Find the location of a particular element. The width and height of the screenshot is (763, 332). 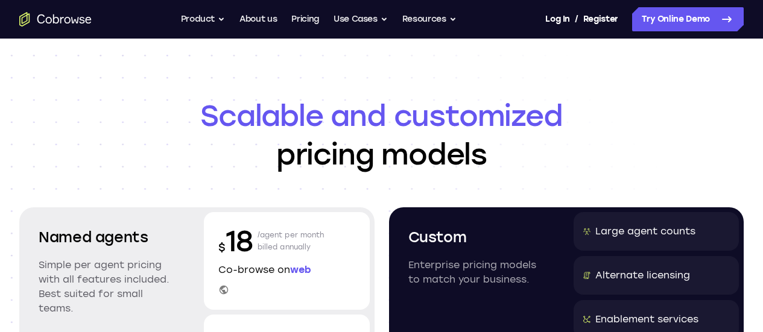

h2: Custom is located at coordinates (476, 238).